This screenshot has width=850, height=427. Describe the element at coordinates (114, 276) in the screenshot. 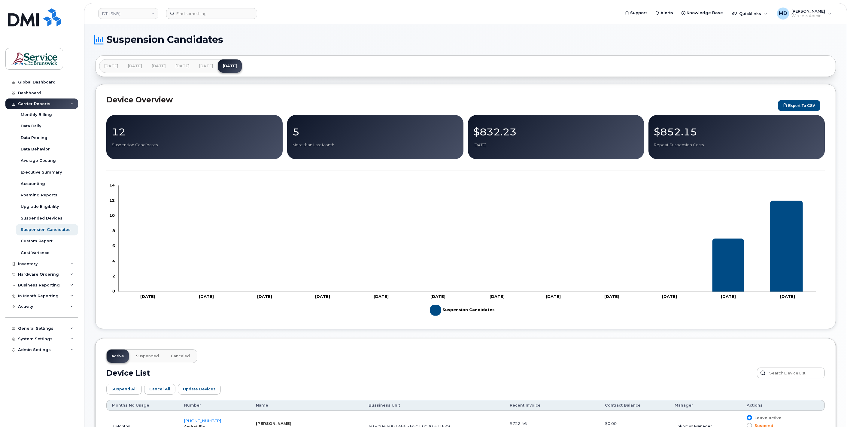

I see `tspan: 2` at that location.